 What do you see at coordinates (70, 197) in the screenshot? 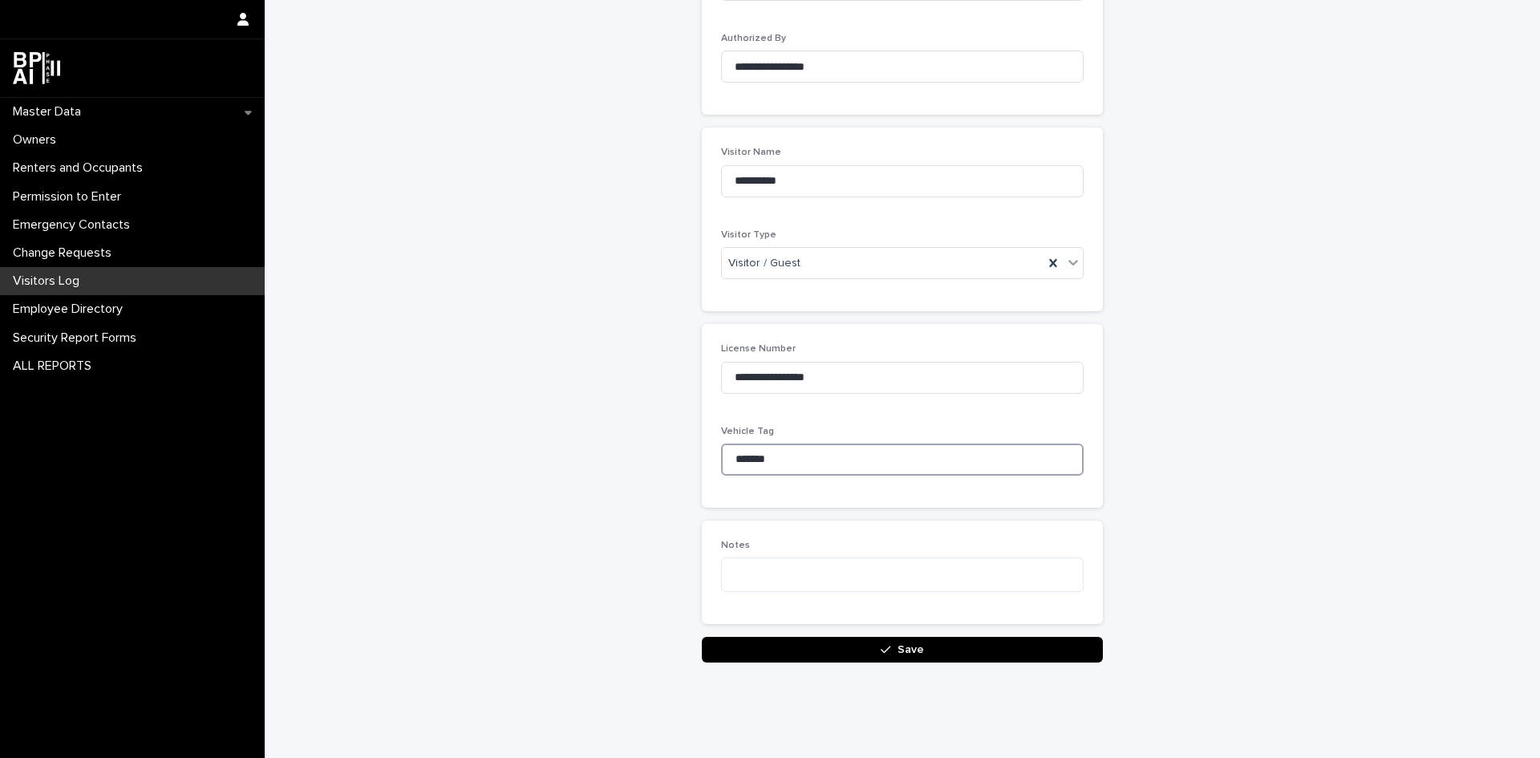
I see `p: Permission to Enter` at bounding box center [70, 197].